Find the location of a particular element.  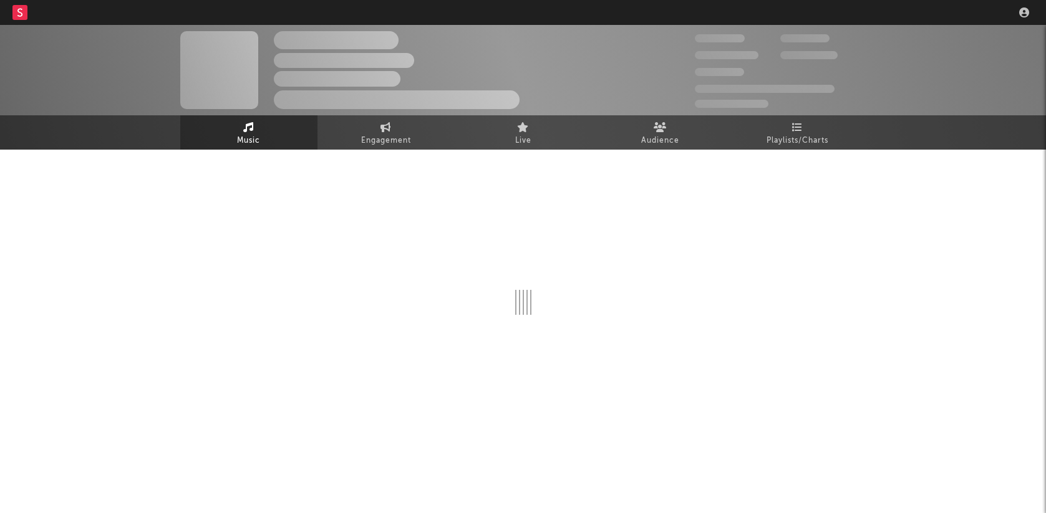

span: Jump Score: 85.0 is located at coordinates (731, 104).